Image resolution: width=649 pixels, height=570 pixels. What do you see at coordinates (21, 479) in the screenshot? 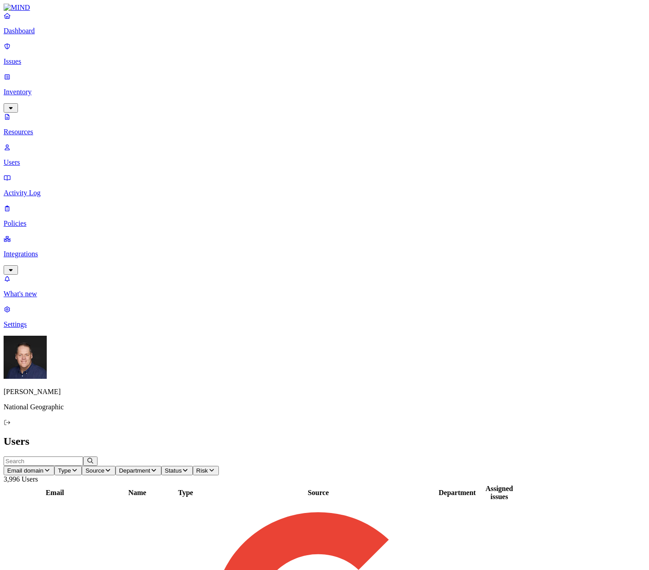
I see `span: 3,996 Users` at bounding box center [21, 479].